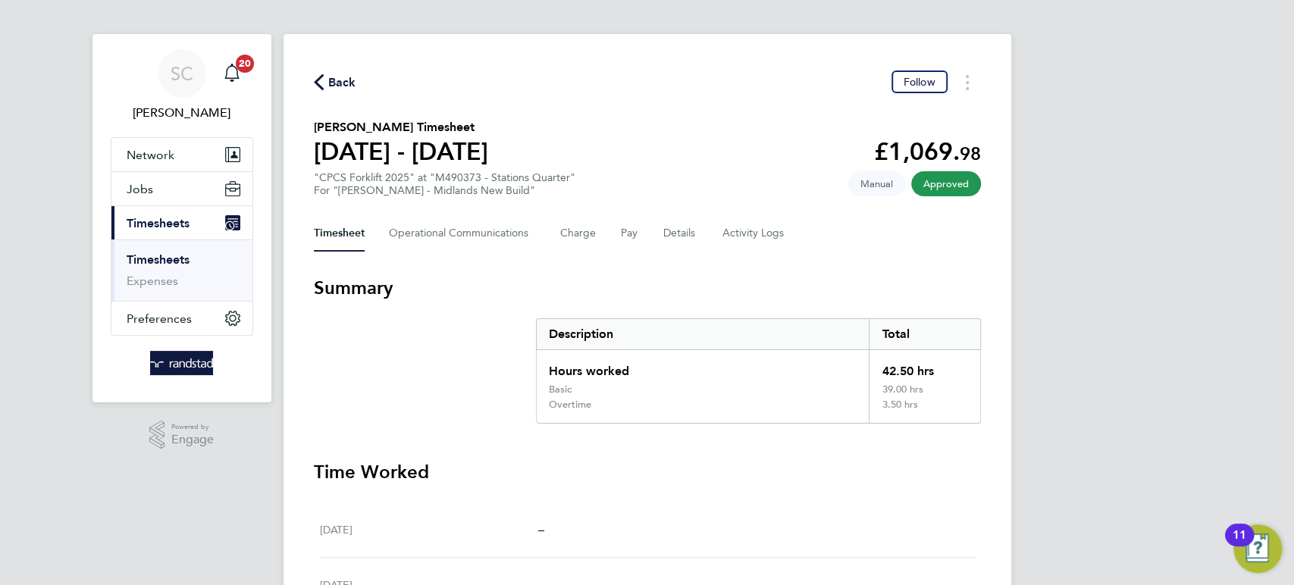 This screenshot has height=585, width=1294. I want to click on div: Summary, so click(758, 371).